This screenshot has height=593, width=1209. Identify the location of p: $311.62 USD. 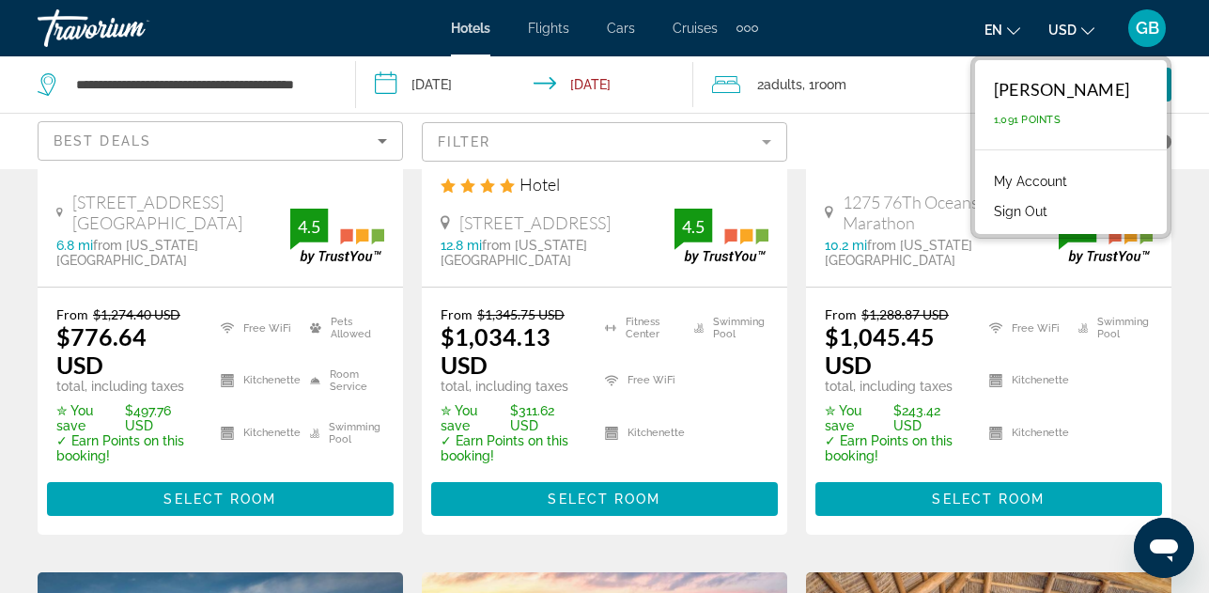
(511, 418).